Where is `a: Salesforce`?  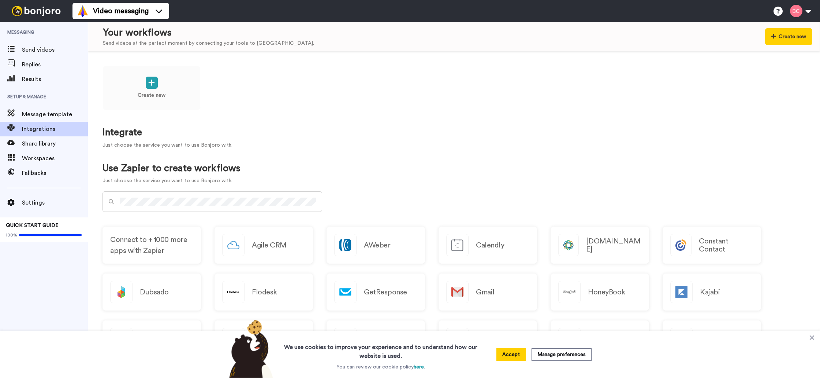
a: Salesforce is located at coordinates (712, 338).